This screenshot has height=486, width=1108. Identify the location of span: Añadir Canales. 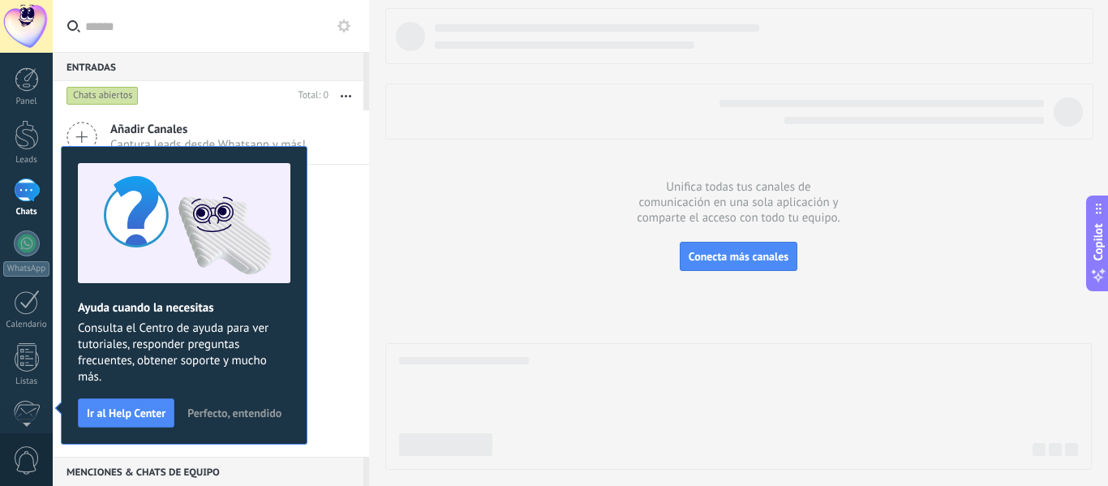
(208, 129).